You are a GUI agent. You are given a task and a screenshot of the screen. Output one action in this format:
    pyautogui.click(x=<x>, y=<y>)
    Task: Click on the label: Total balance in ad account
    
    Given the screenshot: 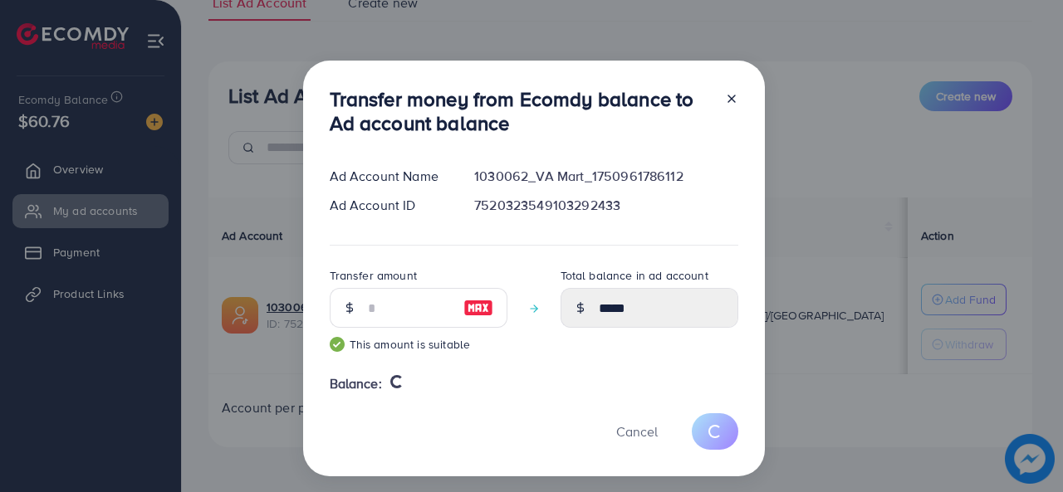 What is the action you would take?
    pyautogui.click(x=634, y=276)
    